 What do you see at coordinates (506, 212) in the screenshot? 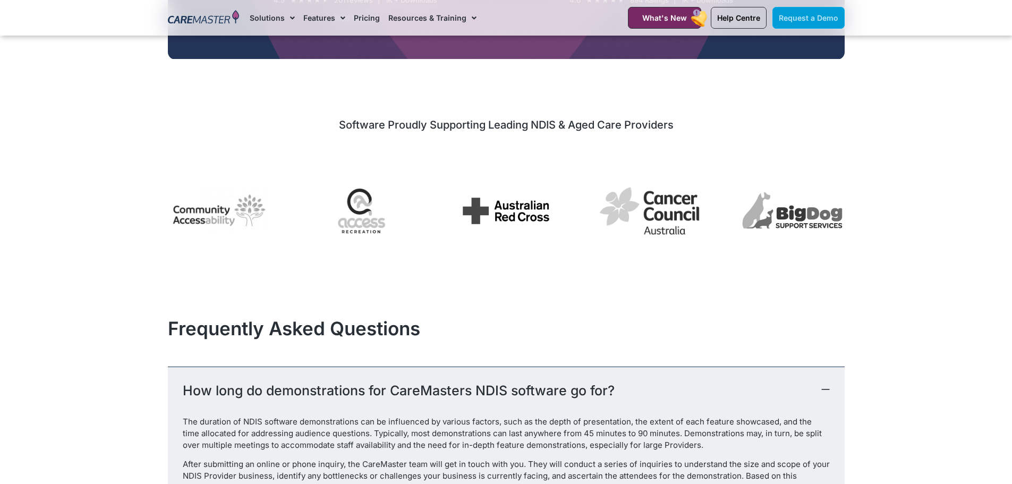
I see `div: Image Carousel` at bounding box center [506, 212].